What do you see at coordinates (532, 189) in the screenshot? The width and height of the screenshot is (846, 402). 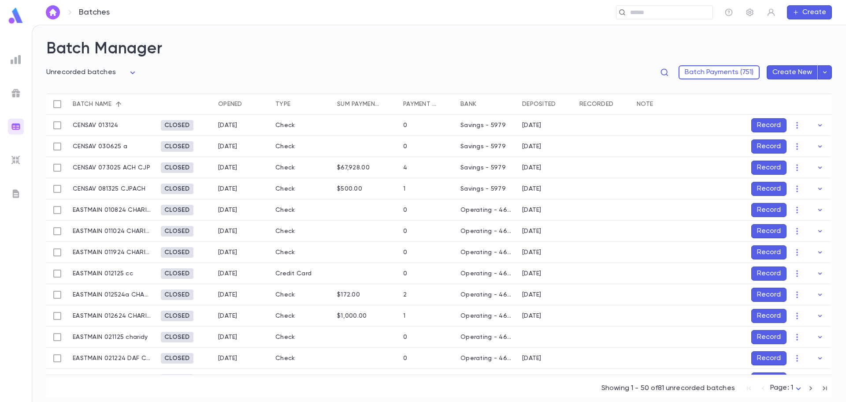 I see `div: 8/13/2025` at bounding box center [532, 189].